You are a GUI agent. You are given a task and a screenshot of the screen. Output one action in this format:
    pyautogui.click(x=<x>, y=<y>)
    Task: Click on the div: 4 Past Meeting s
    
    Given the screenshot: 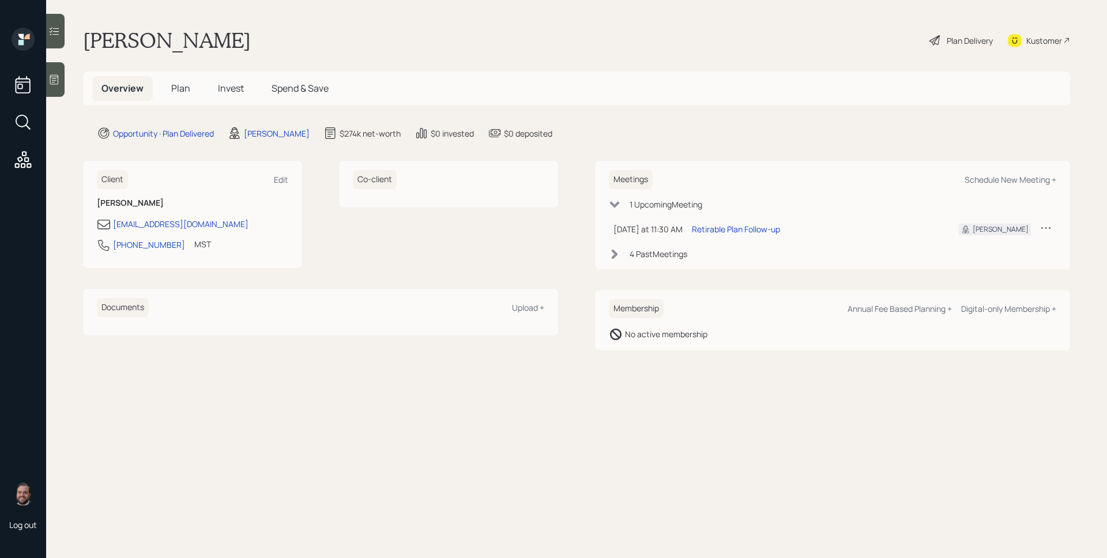 What is the action you would take?
    pyautogui.click(x=658, y=254)
    